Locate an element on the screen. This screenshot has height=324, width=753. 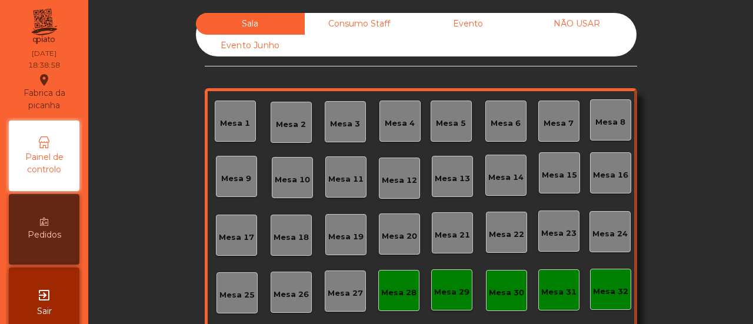
div: Mesa 11 is located at coordinates (346, 179).